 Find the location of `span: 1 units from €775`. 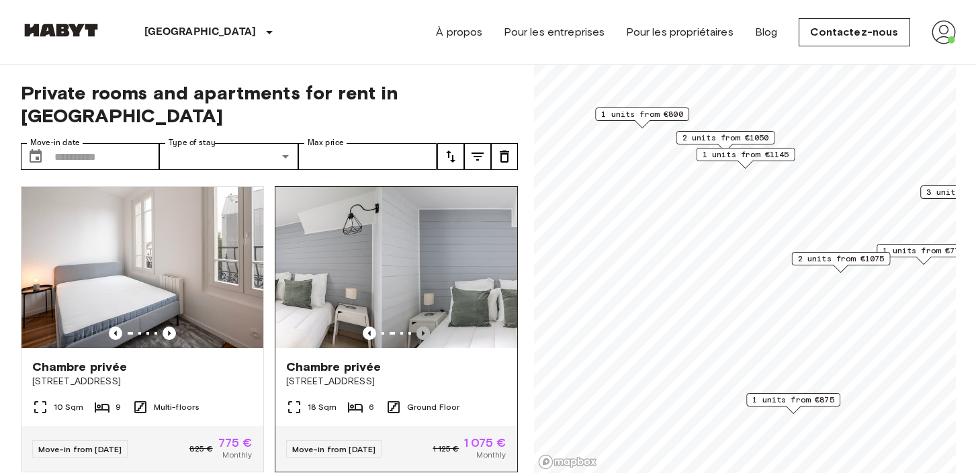

span: 1 units from €775 is located at coordinates (924, 251).